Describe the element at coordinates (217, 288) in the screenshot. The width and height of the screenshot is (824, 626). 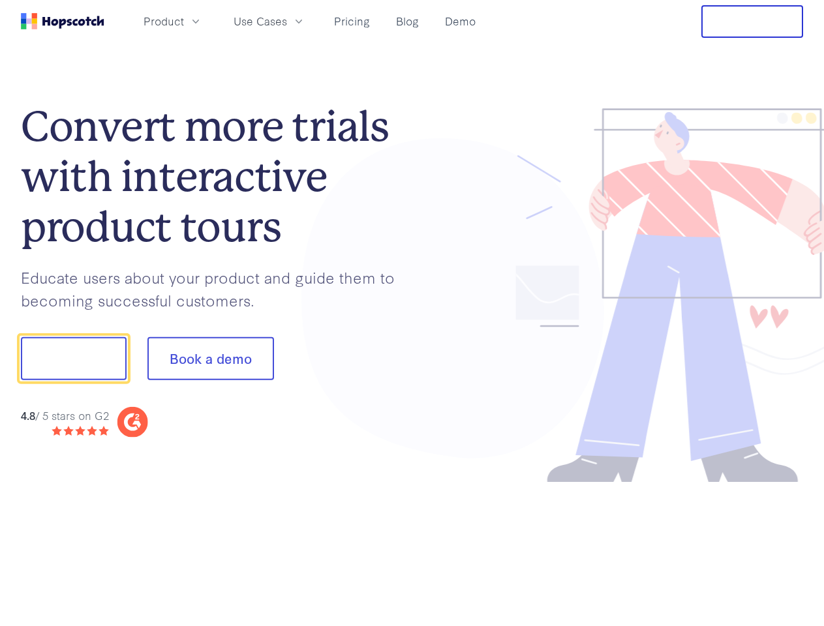
I see `p: Educate users about your product and guide them to becoming successful customers.` at that location.